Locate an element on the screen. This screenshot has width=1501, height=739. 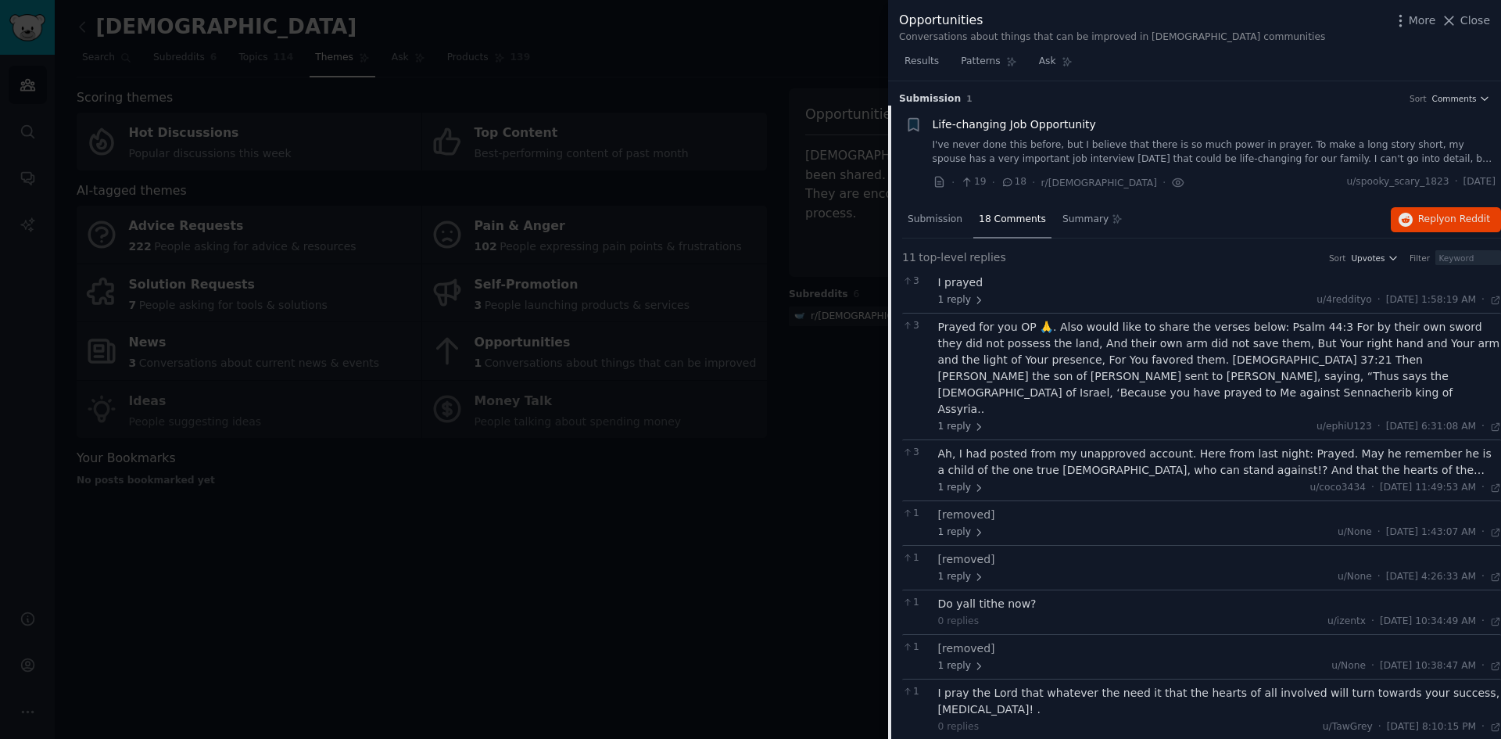
span: 18 Comments is located at coordinates (1012, 220).